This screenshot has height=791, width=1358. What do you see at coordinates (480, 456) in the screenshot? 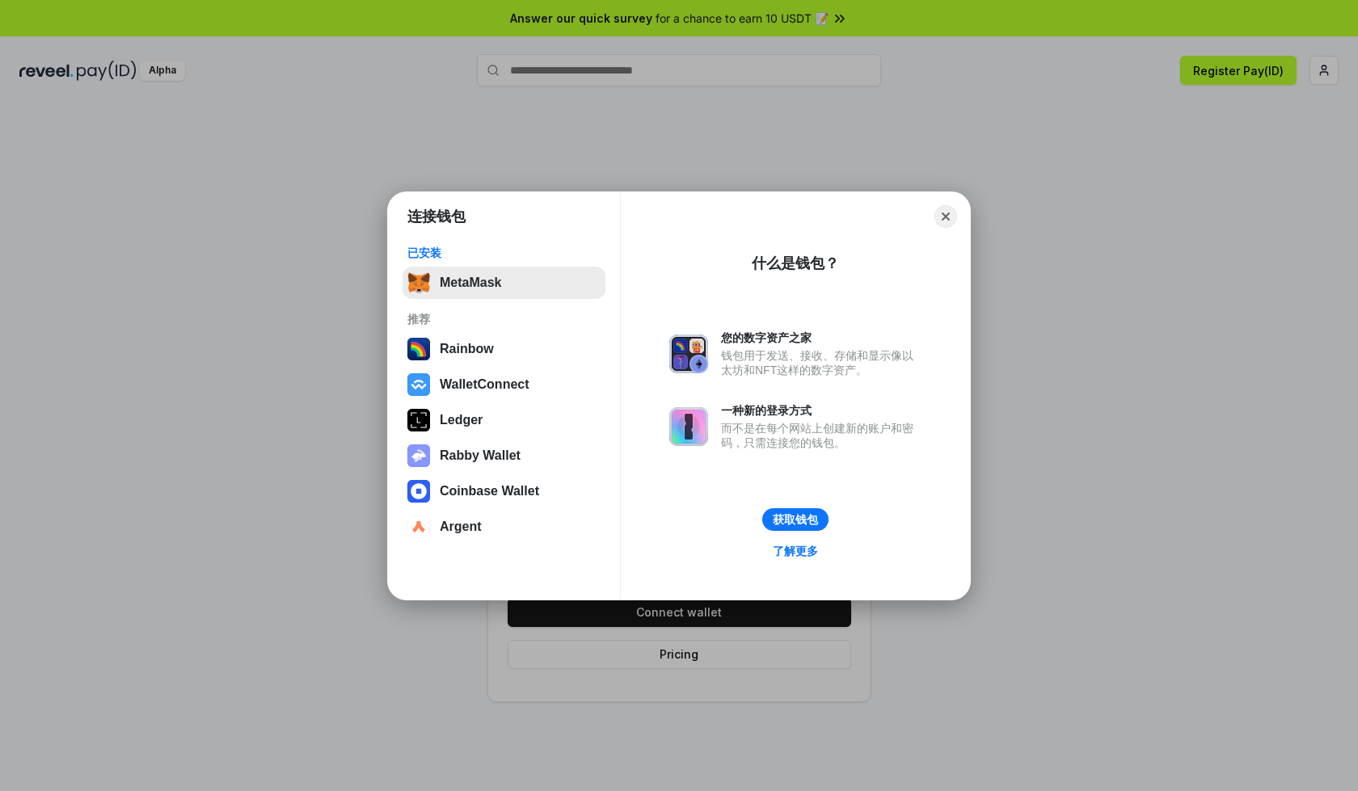
I see `div: Rabby Wallet` at bounding box center [480, 456].